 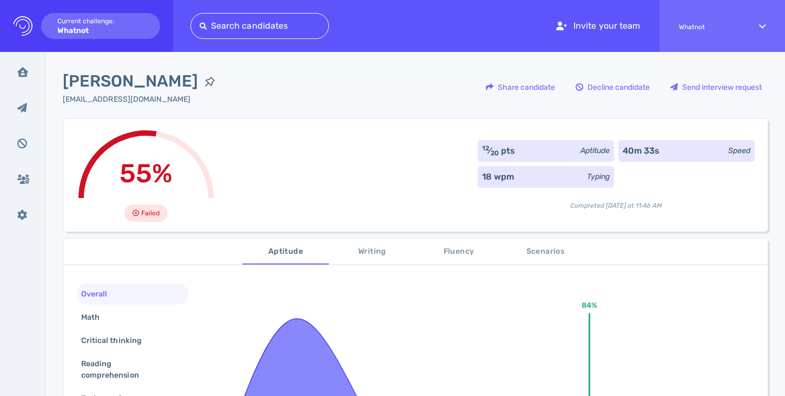 I want to click on div: Share candidate, so click(x=520, y=87).